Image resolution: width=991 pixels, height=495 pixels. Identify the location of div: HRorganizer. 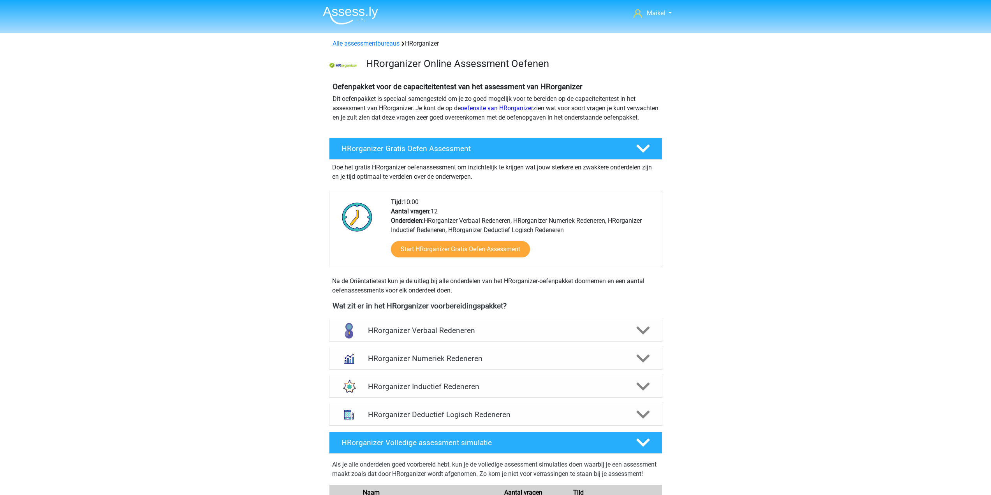
(496, 44).